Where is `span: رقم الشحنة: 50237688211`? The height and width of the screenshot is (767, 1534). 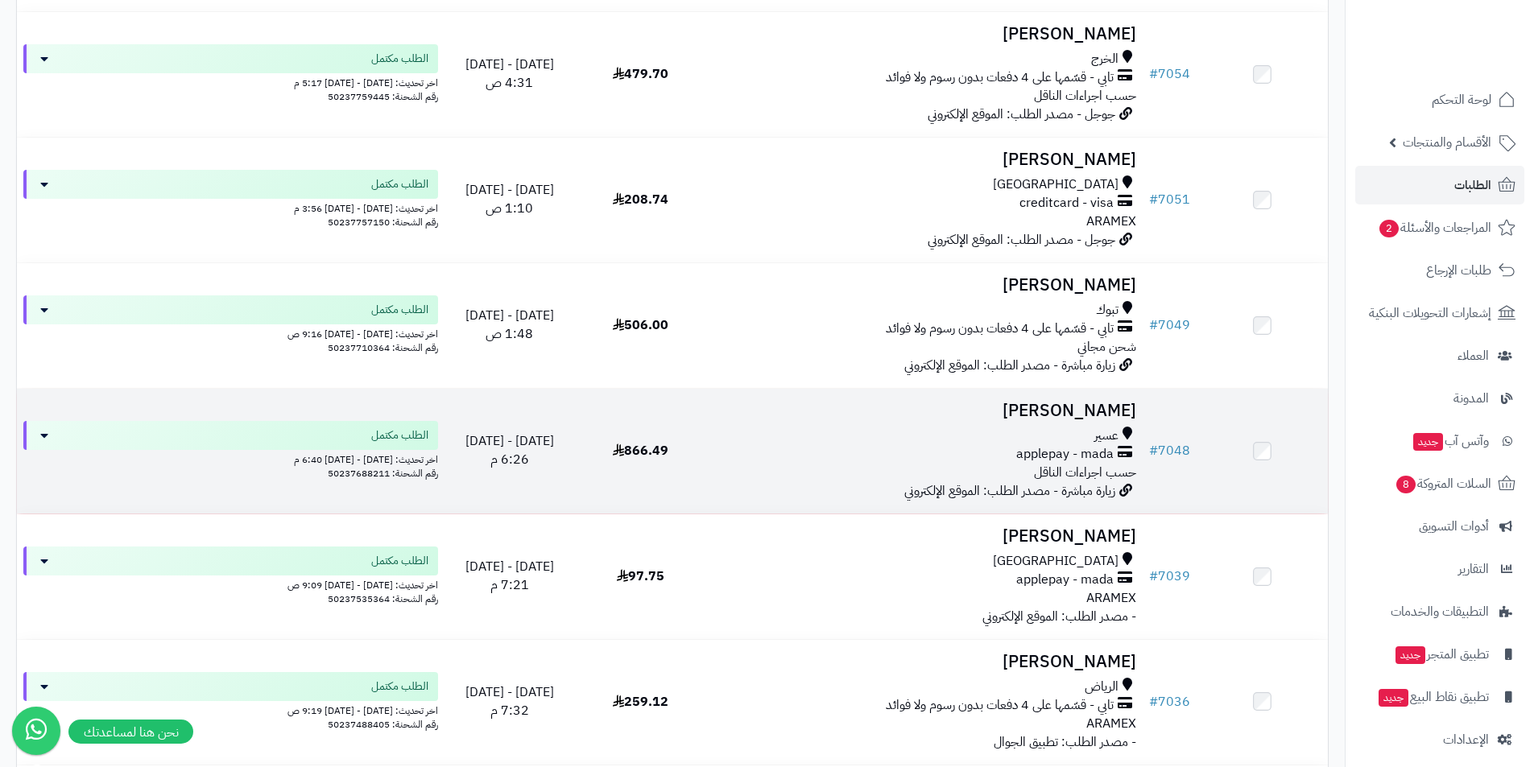
span: رقم الشحنة: 50237688211 is located at coordinates (382, 473).